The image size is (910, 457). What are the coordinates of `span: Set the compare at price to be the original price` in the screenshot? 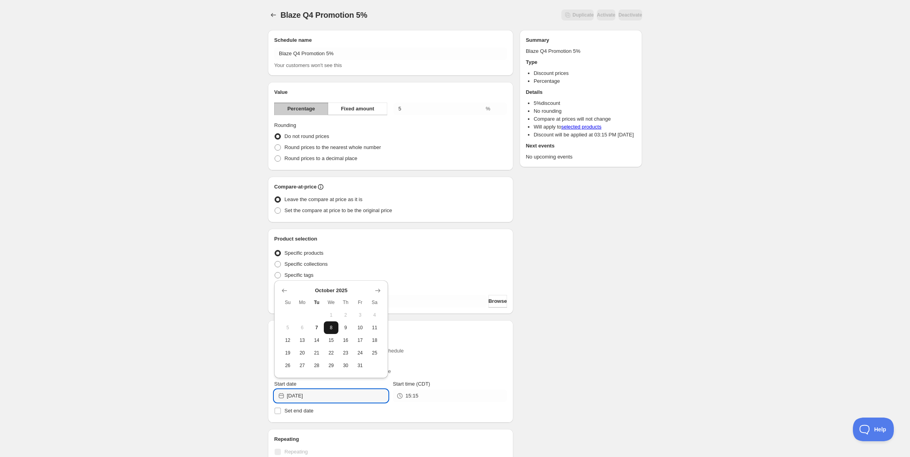 It's located at (338, 210).